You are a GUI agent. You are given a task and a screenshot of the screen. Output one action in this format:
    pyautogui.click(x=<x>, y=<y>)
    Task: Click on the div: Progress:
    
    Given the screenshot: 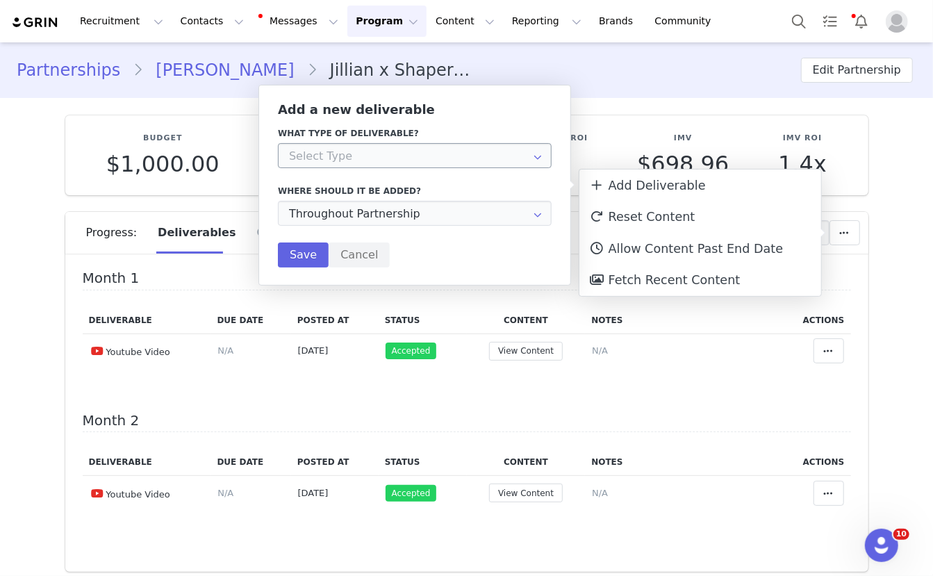 What is the action you would take?
    pyautogui.click(x=117, y=233)
    